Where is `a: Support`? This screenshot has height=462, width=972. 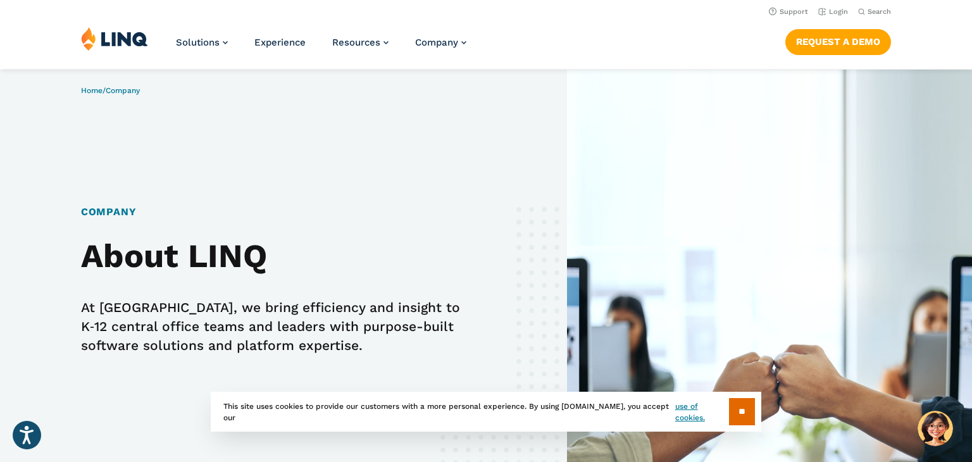 a: Support is located at coordinates (788, 11).